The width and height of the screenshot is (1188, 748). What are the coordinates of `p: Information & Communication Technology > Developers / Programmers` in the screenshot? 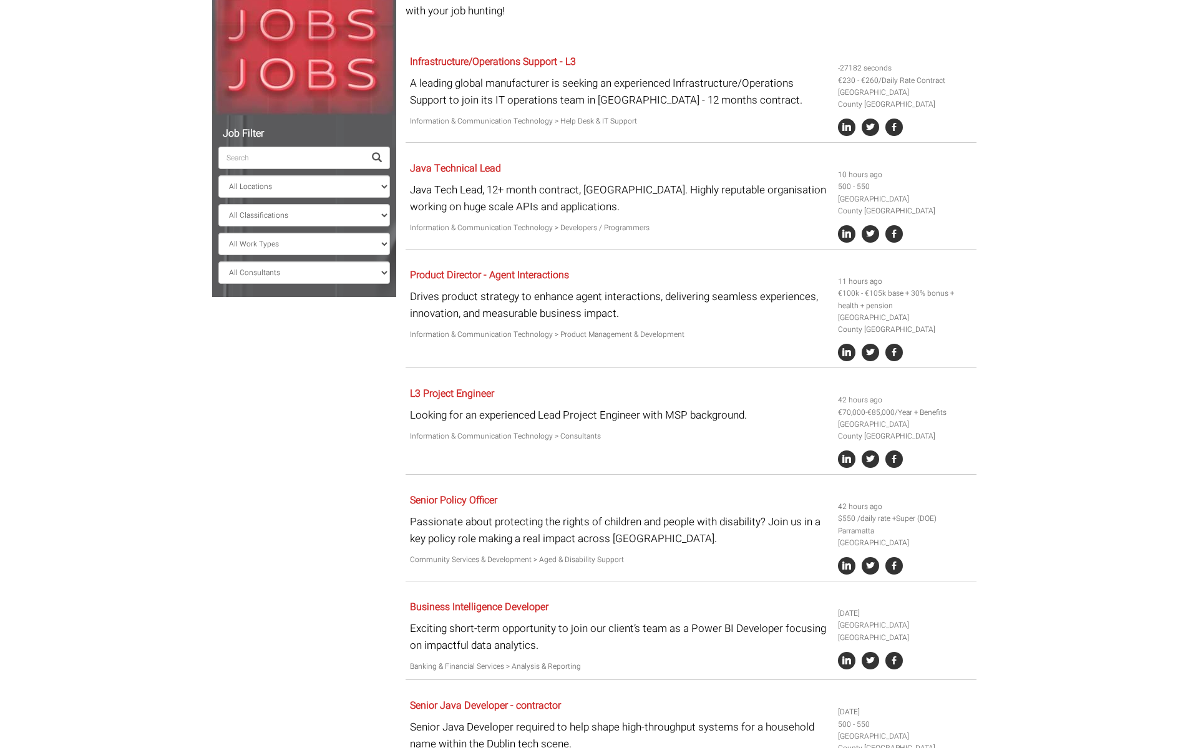 It's located at (619, 228).